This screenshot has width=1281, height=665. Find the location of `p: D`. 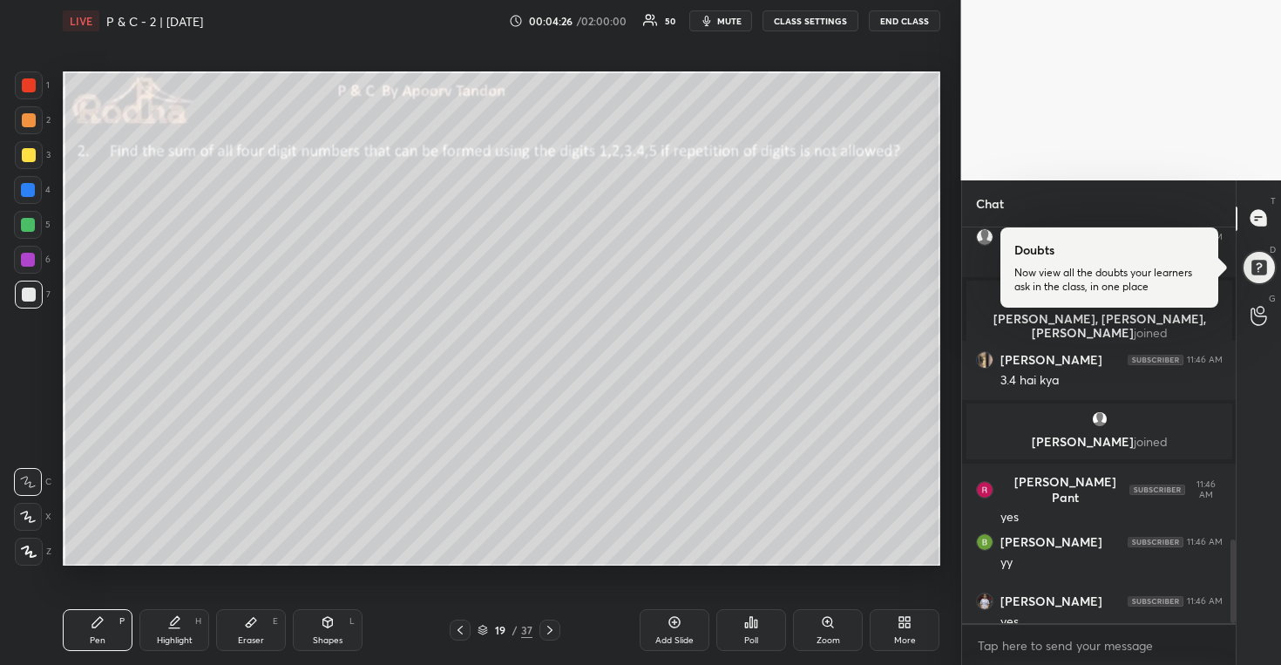

p: D is located at coordinates (1273, 249).